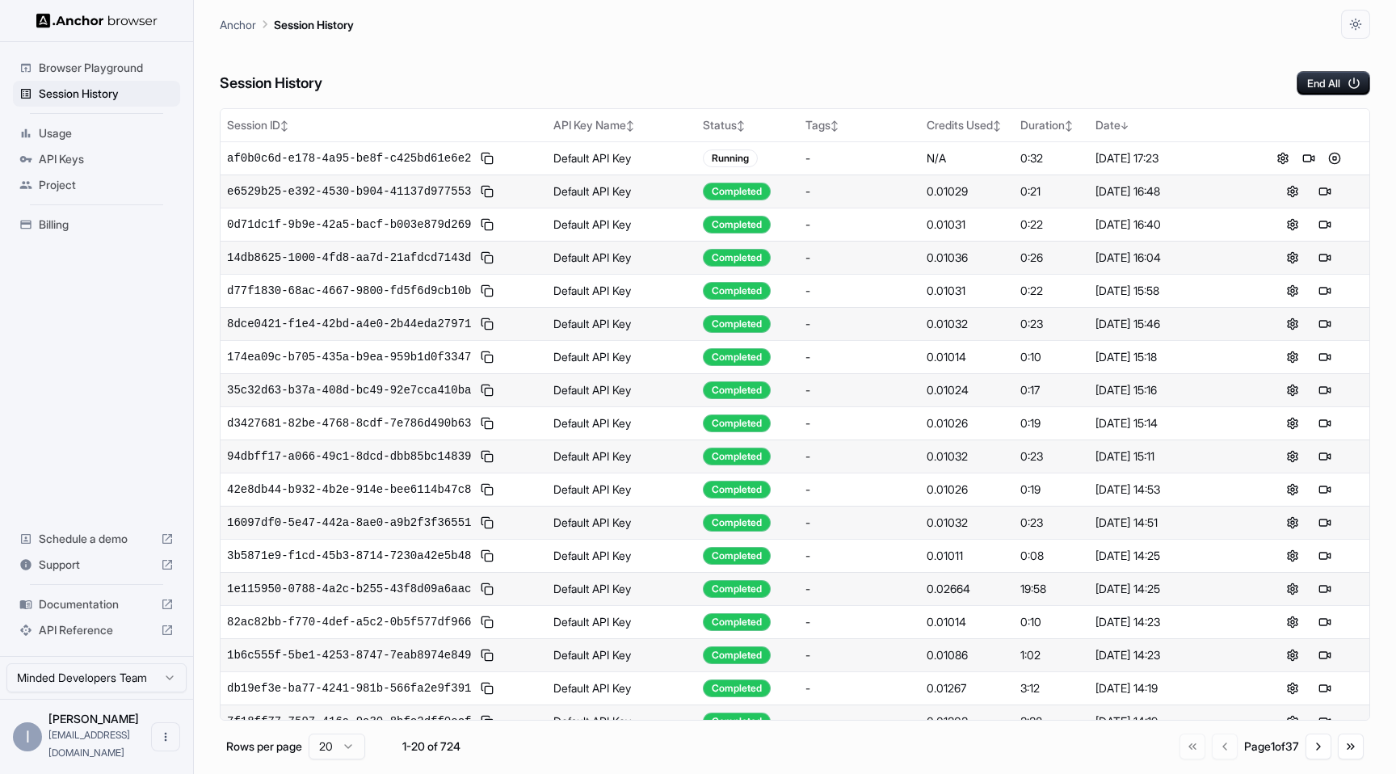 The width and height of the screenshot is (1396, 774). What do you see at coordinates (1333, 83) in the screenshot?
I see `button: End All` at bounding box center [1333, 83].